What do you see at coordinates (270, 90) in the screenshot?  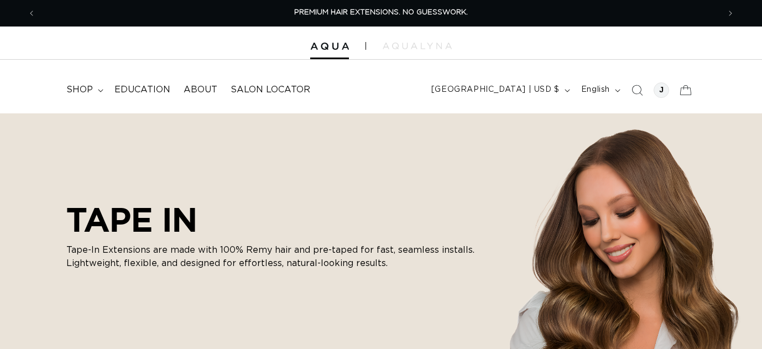 I see `a: Salon Locator` at bounding box center [270, 90].